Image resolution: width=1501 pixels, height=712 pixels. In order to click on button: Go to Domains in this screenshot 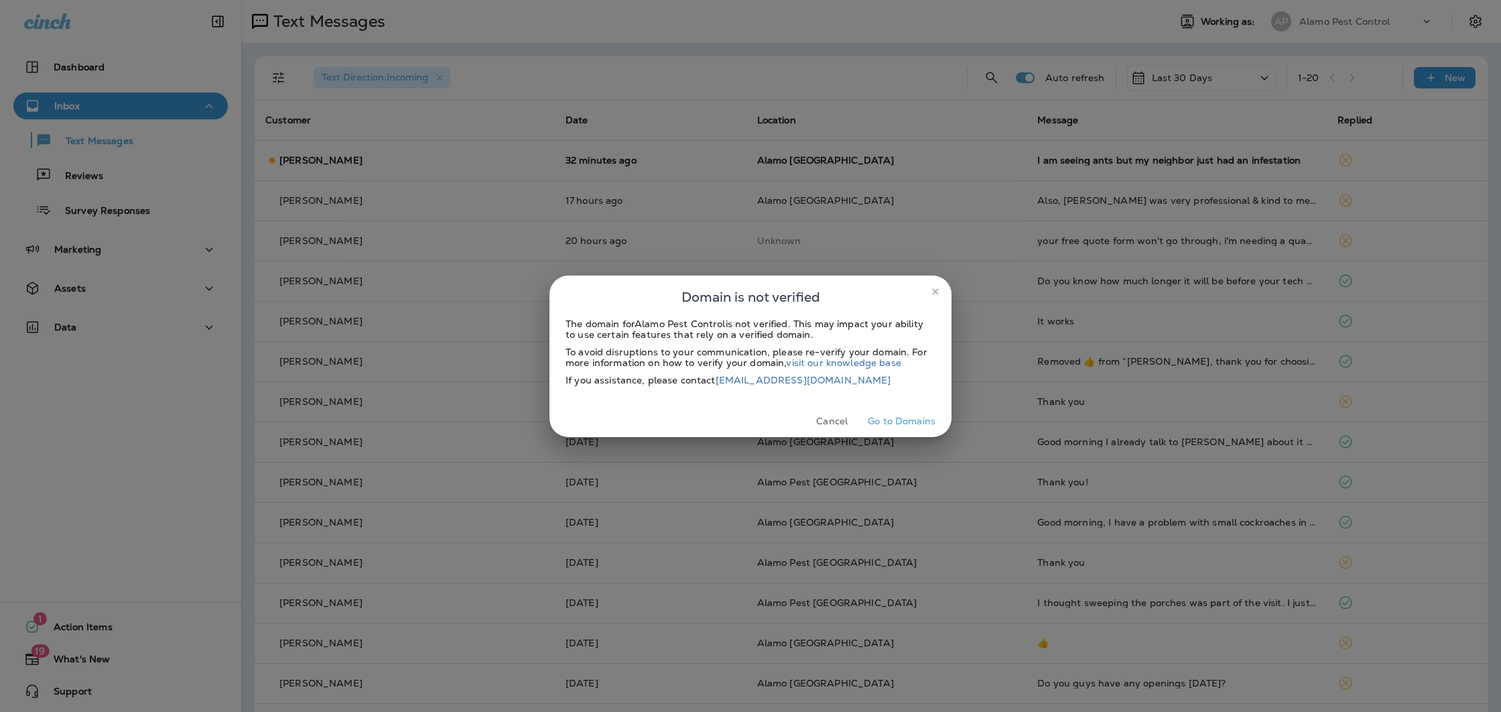, I will do `click(901, 421)`.